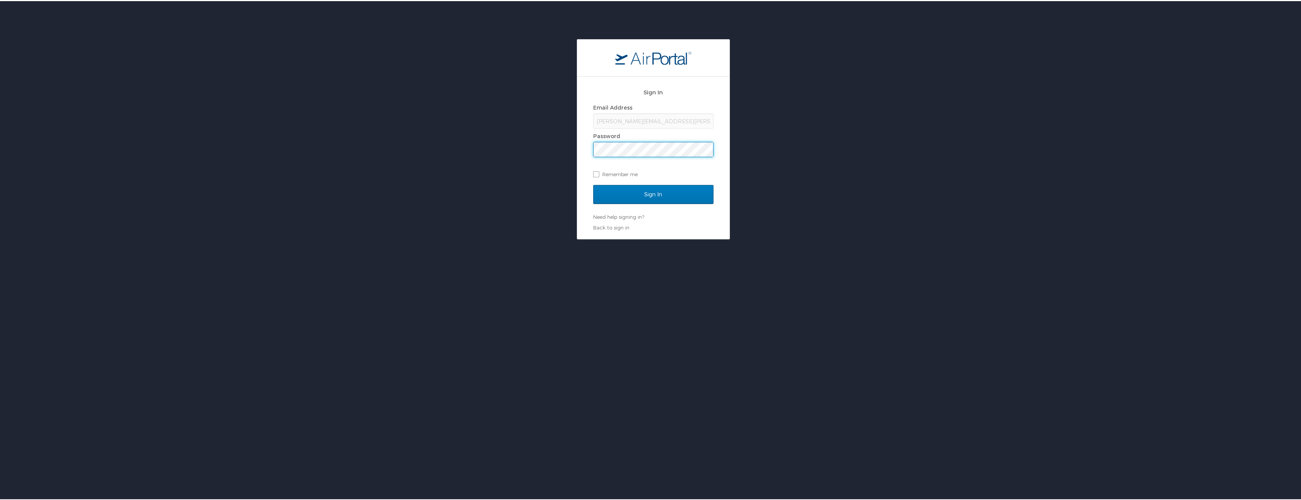 The width and height of the screenshot is (1301, 500). What do you see at coordinates (611, 227) in the screenshot?
I see `a: Back to sign in` at bounding box center [611, 227].